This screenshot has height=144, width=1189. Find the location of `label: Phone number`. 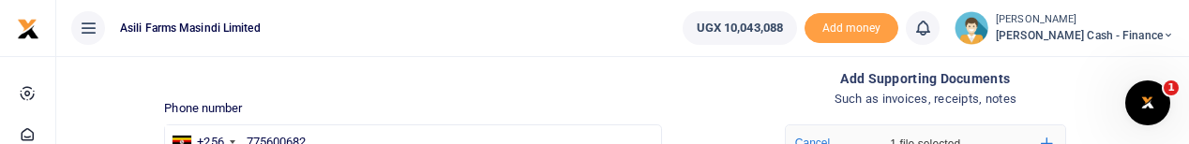

label: Phone number is located at coordinates (203, 109).